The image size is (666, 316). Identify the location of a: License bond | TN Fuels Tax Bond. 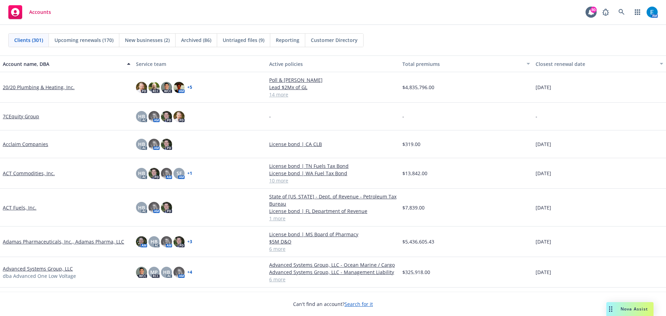
(333, 166).